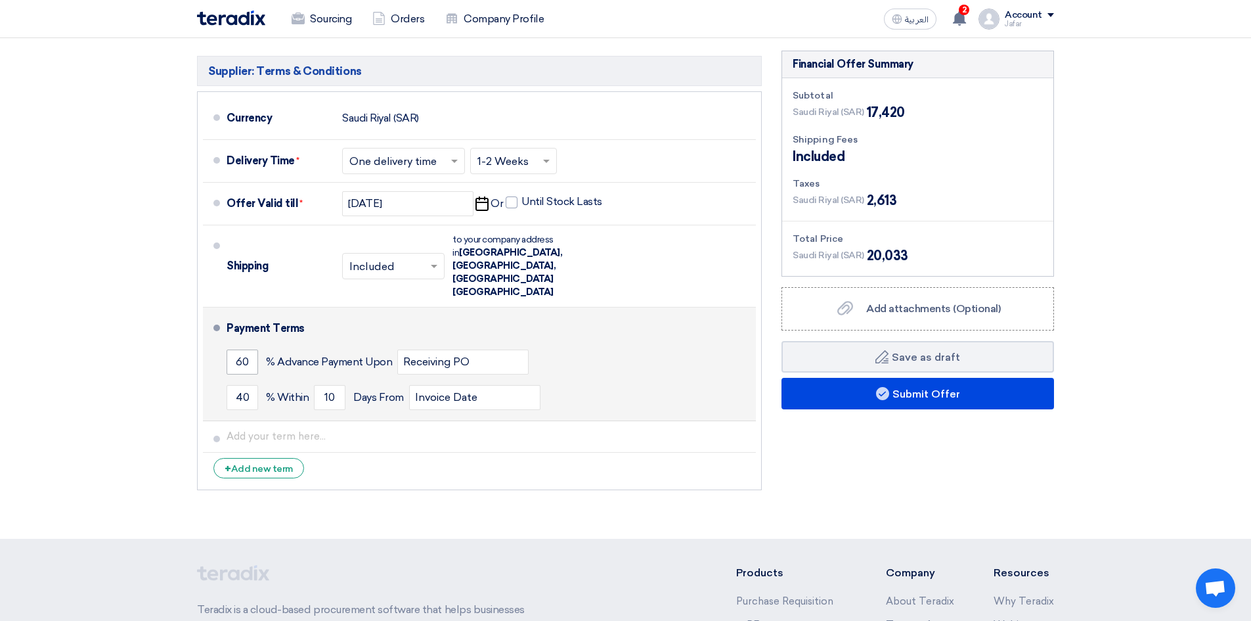 This screenshot has width=1251, height=621. I want to click on div: Jafar, so click(1029, 24).